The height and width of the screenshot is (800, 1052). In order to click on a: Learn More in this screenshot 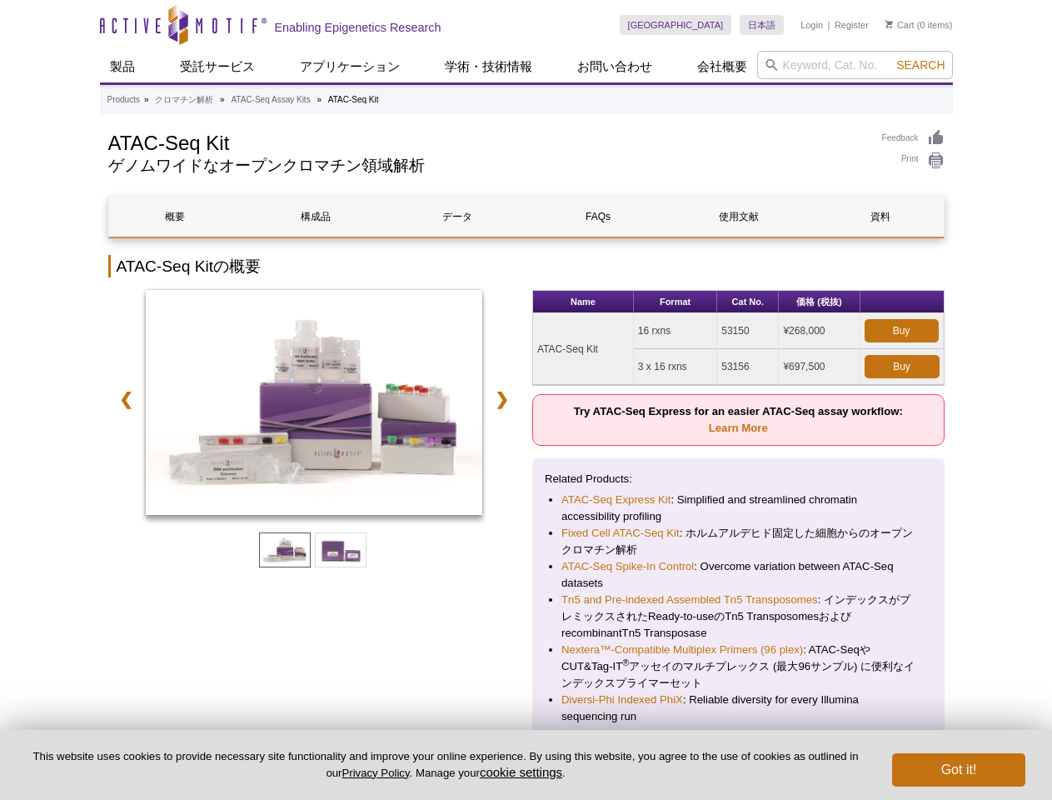, I will do `click(738, 427)`.